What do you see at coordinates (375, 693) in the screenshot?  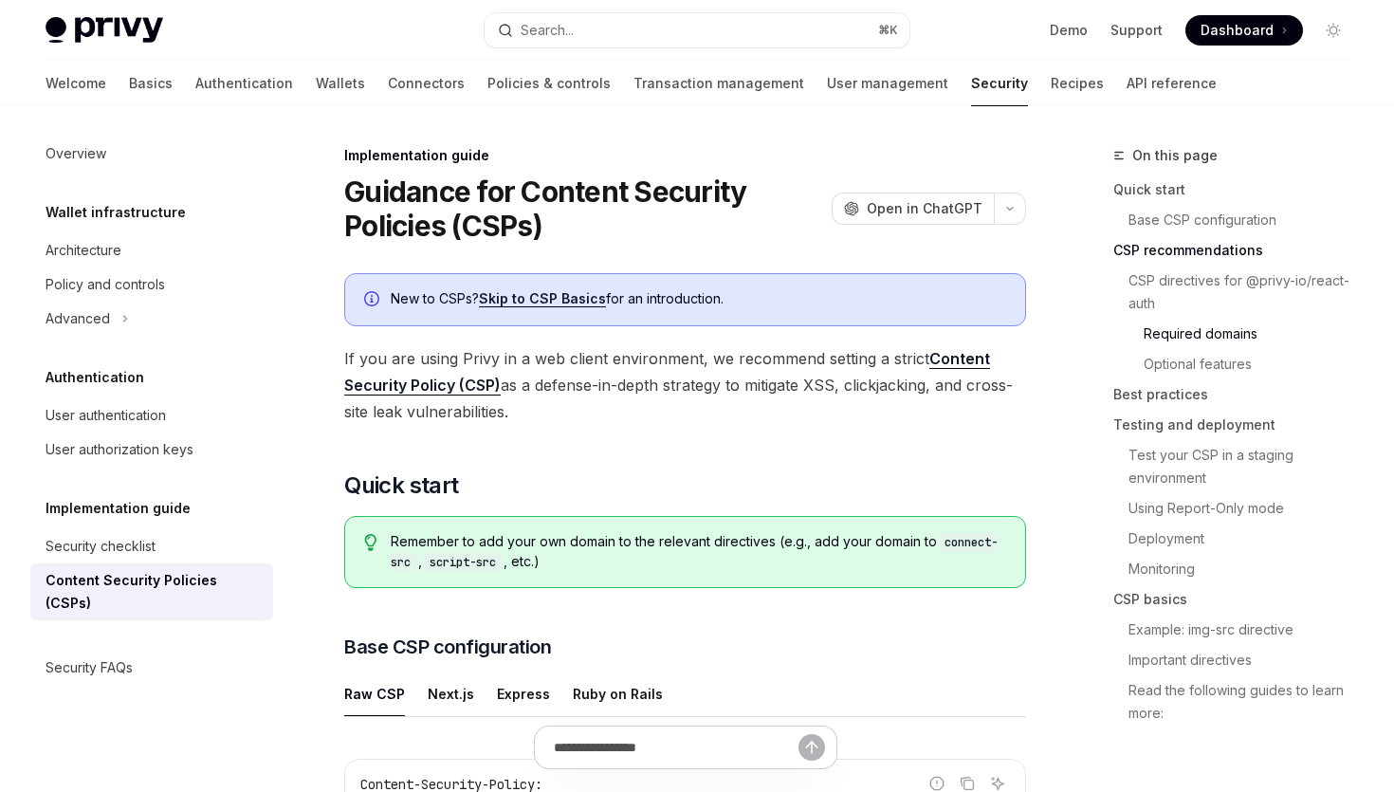 I see `button: Raw CSP` at bounding box center [375, 693].